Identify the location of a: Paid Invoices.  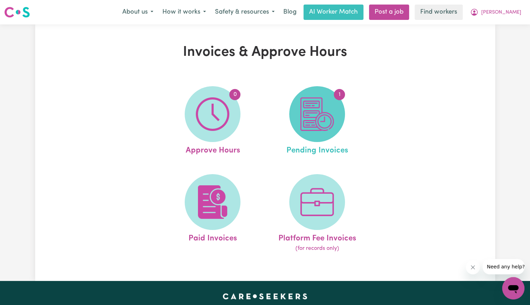
(213, 213).